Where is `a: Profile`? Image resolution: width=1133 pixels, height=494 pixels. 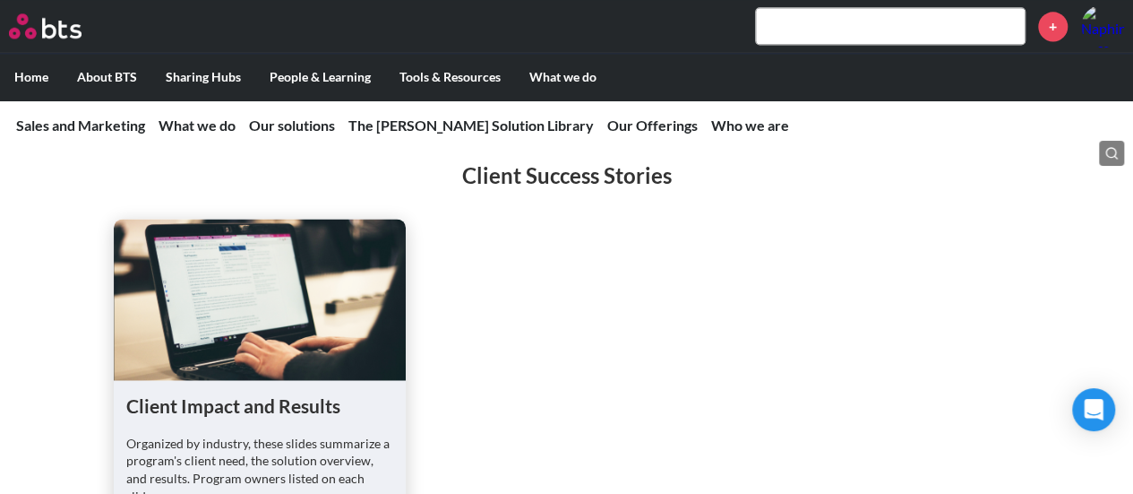 a: Profile is located at coordinates (1103, 26).